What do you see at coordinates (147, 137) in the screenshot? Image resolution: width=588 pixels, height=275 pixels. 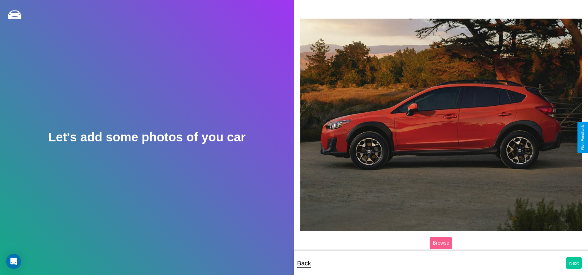 I see `h2: Let's add some photos of you car` at bounding box center [147, 137].